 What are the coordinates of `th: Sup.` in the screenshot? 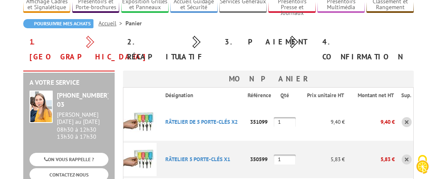 It's located at (404, 96).